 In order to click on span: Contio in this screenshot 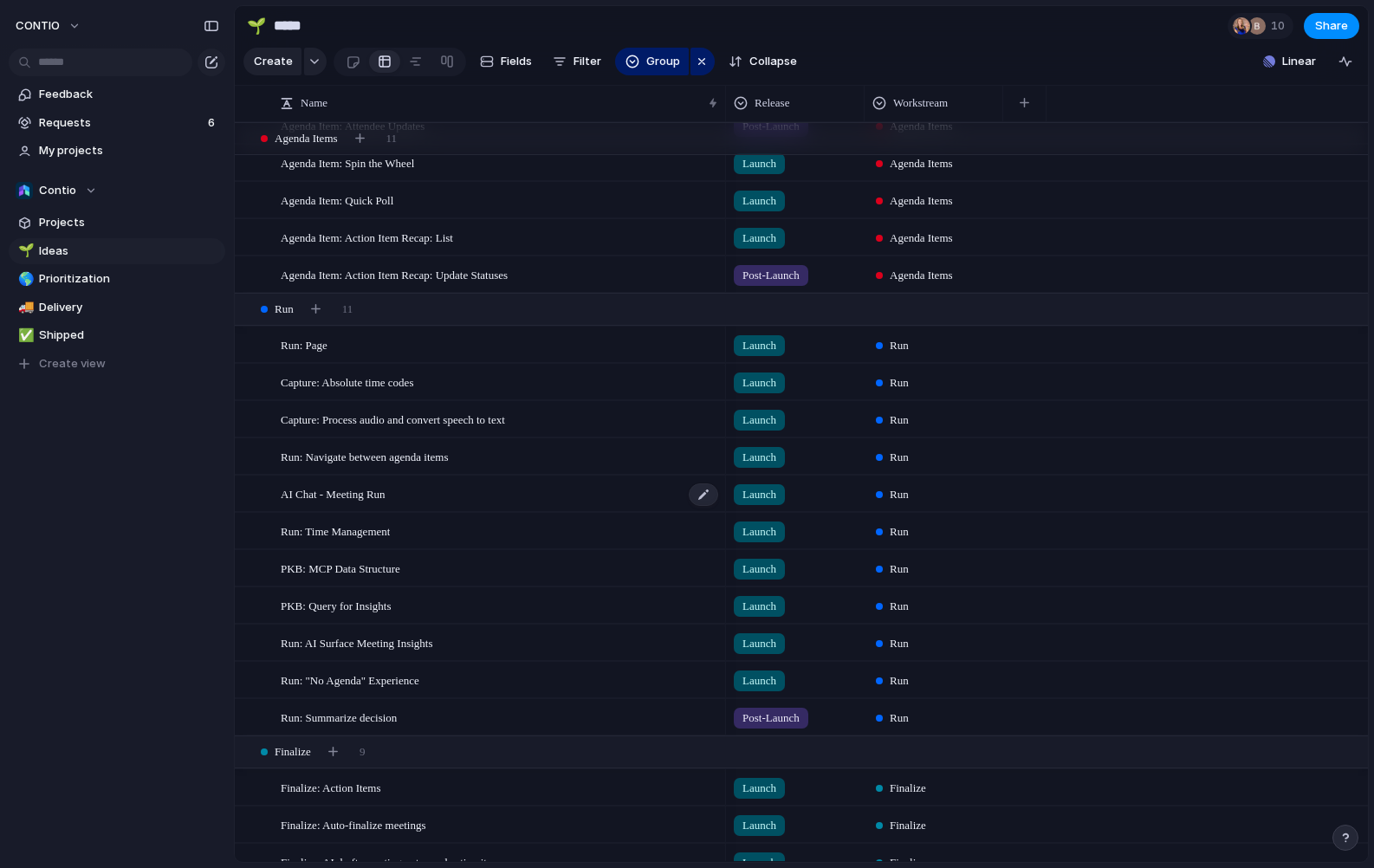, I will do `click(57, 191)`.